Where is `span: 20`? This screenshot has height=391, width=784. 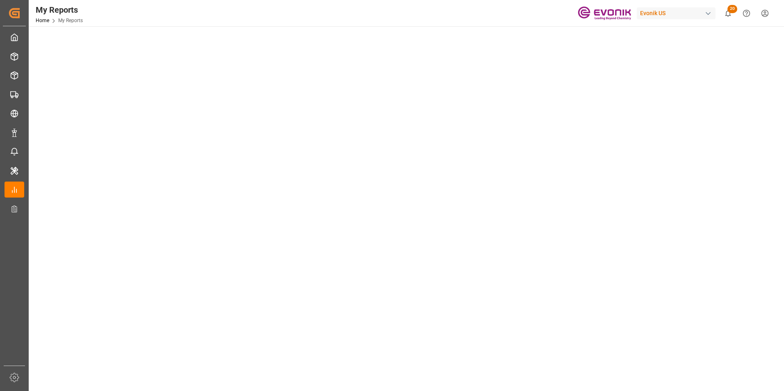
span: 20 is located at coordinates (732, 9).